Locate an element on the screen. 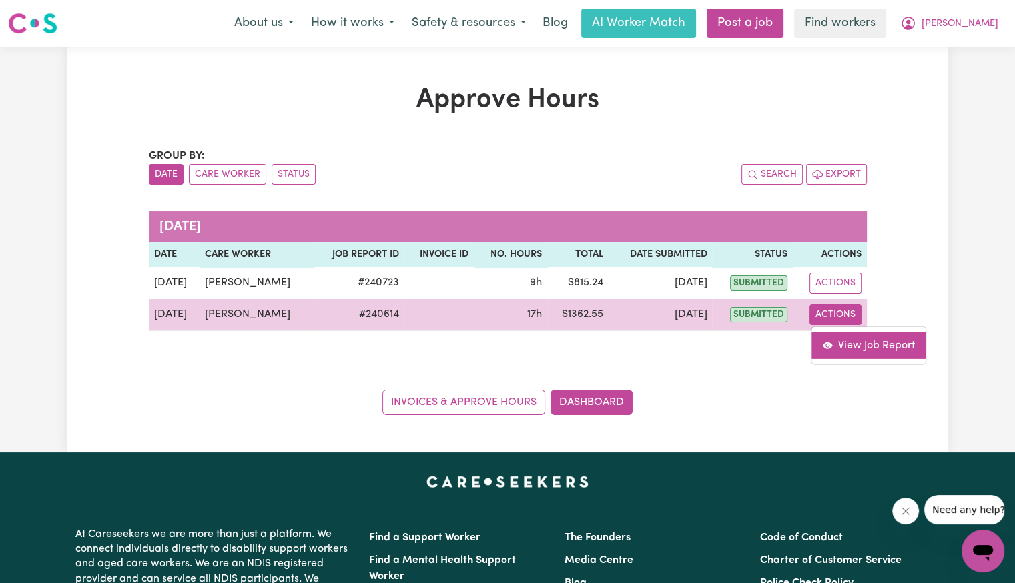 This screenshot has height=583, width=1015. img: Careseekers logo is located at coordinates (33, 23).